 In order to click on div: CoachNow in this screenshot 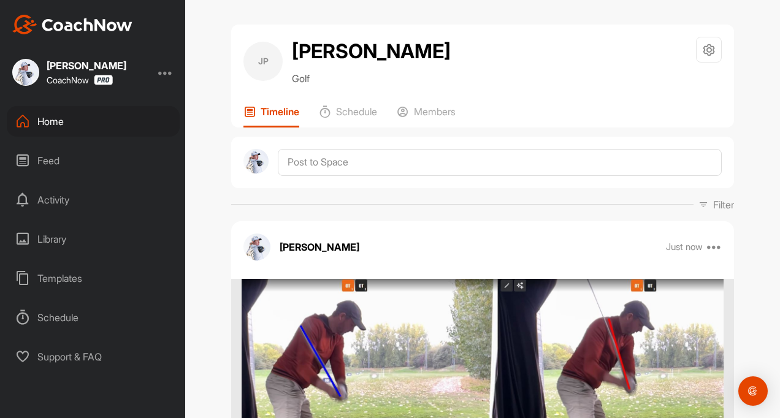, I will do `click(80, 80)`.